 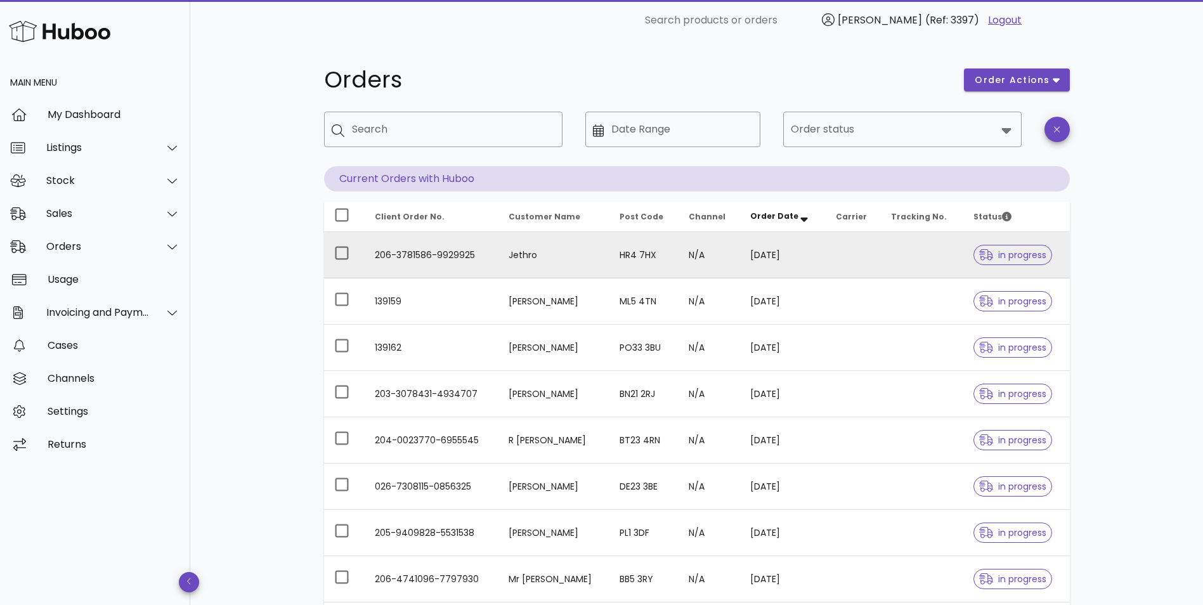 What do you see at coordinates (431, 440) in the screenshot?
I see `td: 204-0023770-6955545` at bounding box center [431, 440].